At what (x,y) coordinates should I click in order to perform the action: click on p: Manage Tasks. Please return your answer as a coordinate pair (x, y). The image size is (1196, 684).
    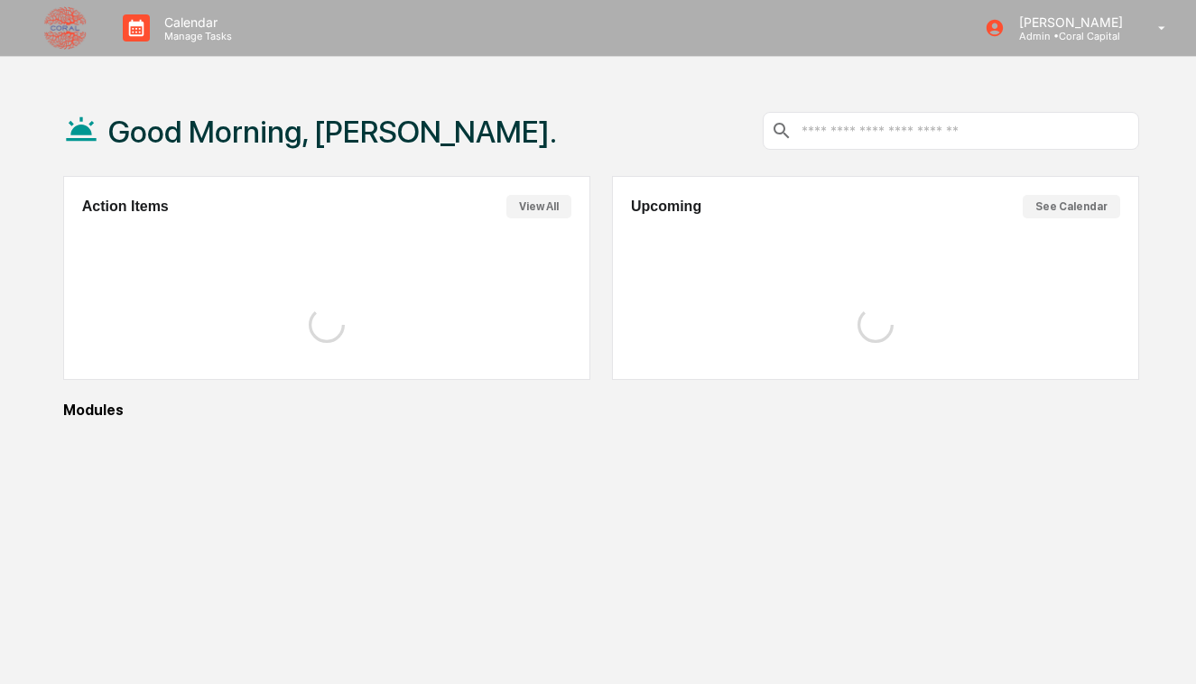
    Looking at the image, I should click on (195, 36).